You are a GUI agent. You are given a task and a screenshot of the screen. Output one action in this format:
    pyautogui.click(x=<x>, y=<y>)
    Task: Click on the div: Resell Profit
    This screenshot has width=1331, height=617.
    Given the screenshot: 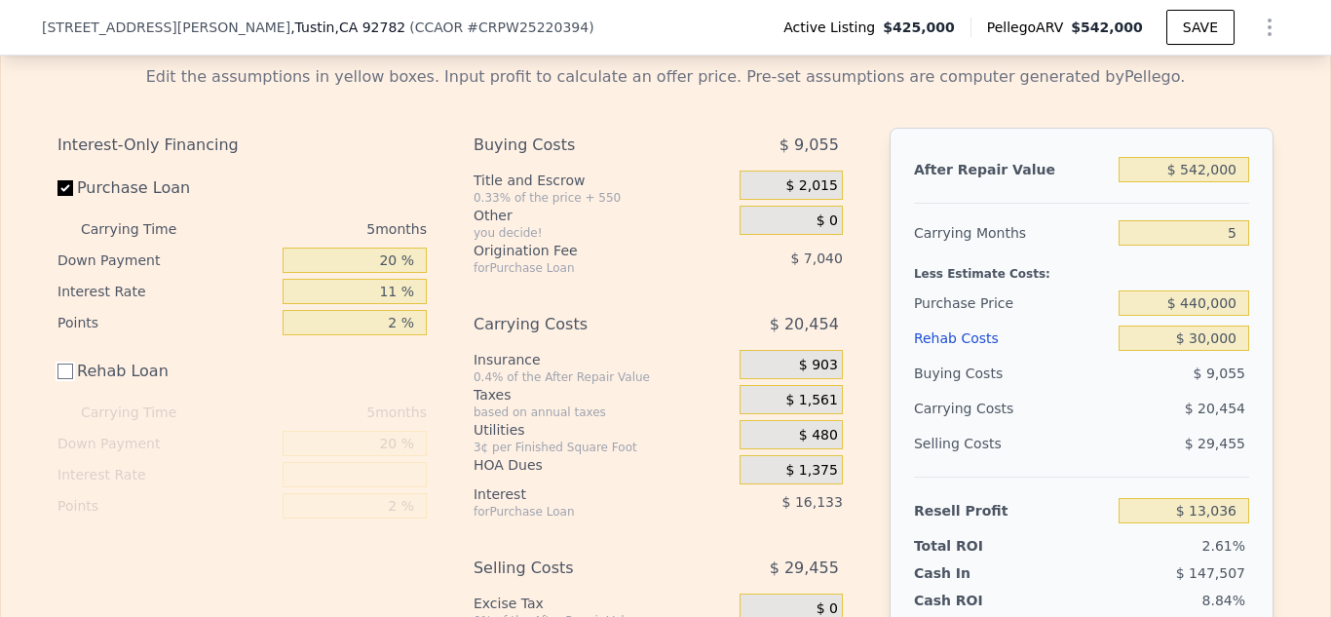 What is the action you would take?
    pyautogui.click(x=1013, y=511)
    